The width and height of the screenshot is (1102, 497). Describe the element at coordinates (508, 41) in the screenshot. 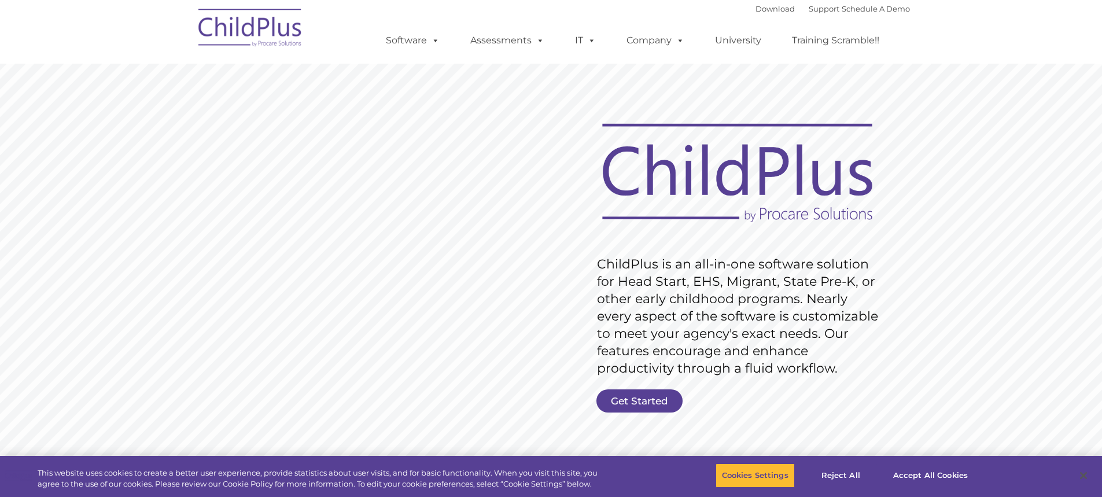

I see `a: Assessments` at that location.